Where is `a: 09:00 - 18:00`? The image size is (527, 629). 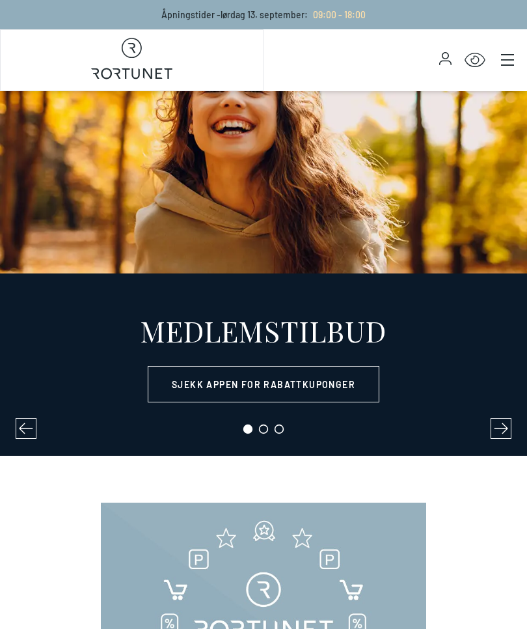
a: 09:00 - 18:00 is located at coordinates (336, 14).